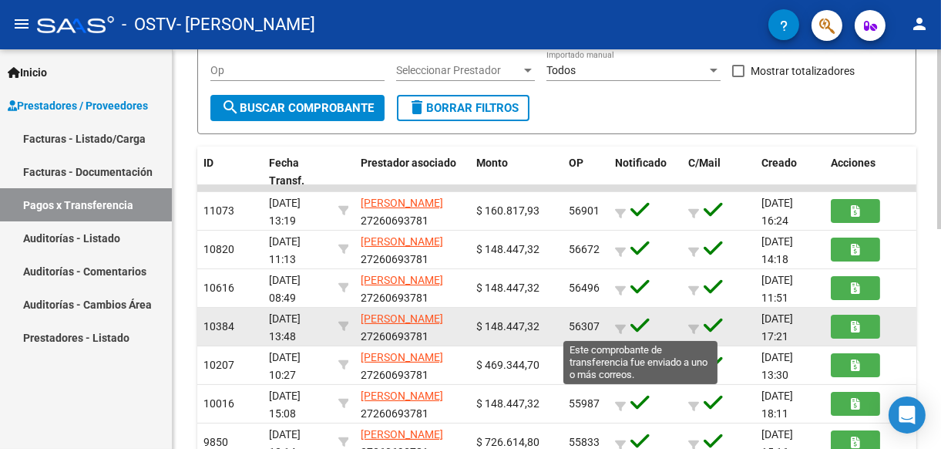 The height and width of the screenshot is (449, 941). What do you see at coordinates (287, 171) in the screenshot?
I see `span: Fecha Transf.` at bounding box center [287, 171].